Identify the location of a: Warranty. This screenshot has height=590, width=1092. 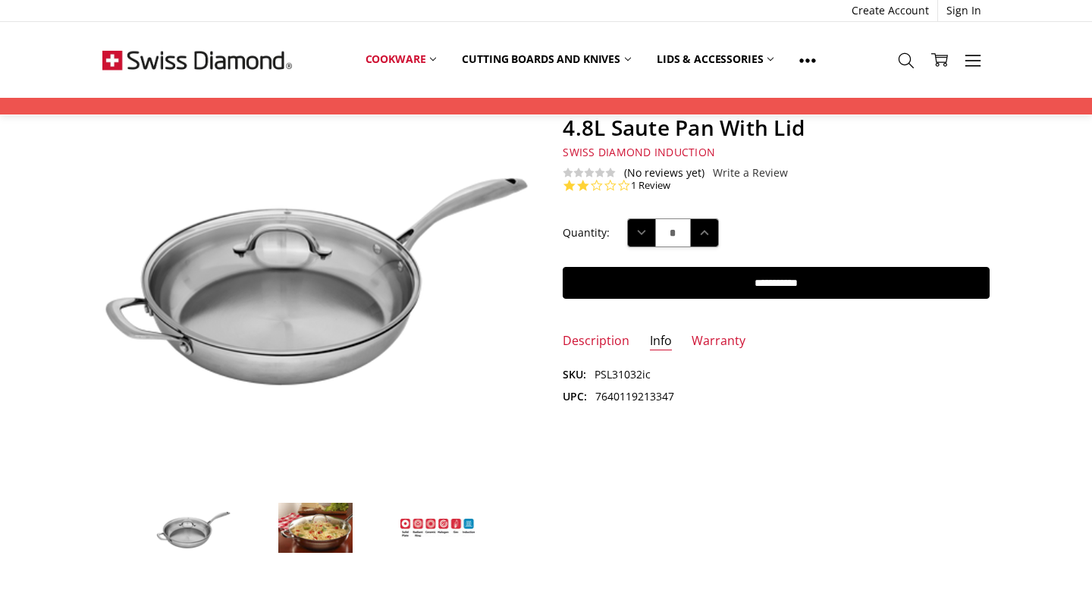
(718, 341).